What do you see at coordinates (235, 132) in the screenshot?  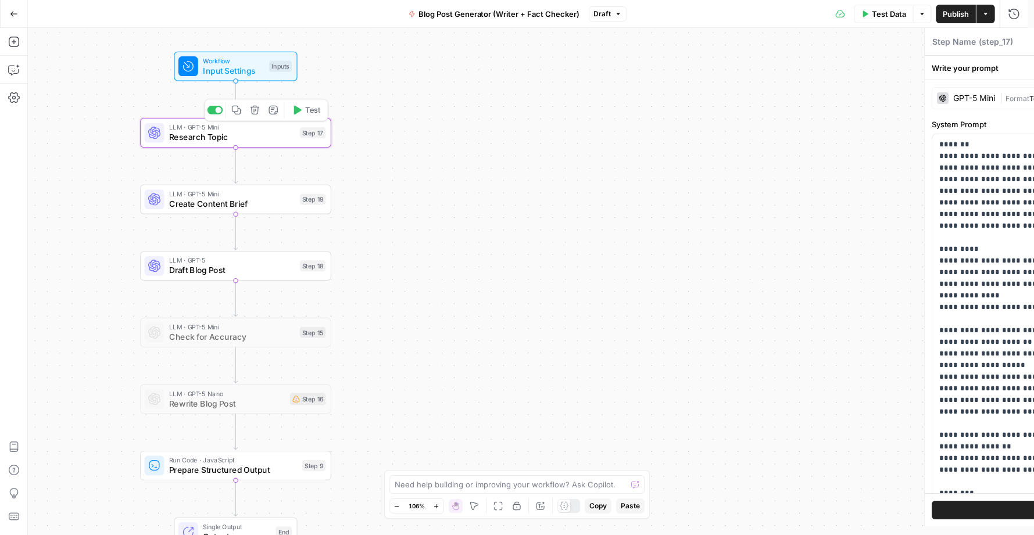 I see `div: LLM · GPT-5 MiniResearch TopicStep 17Test` at bounding box center [235, 132].